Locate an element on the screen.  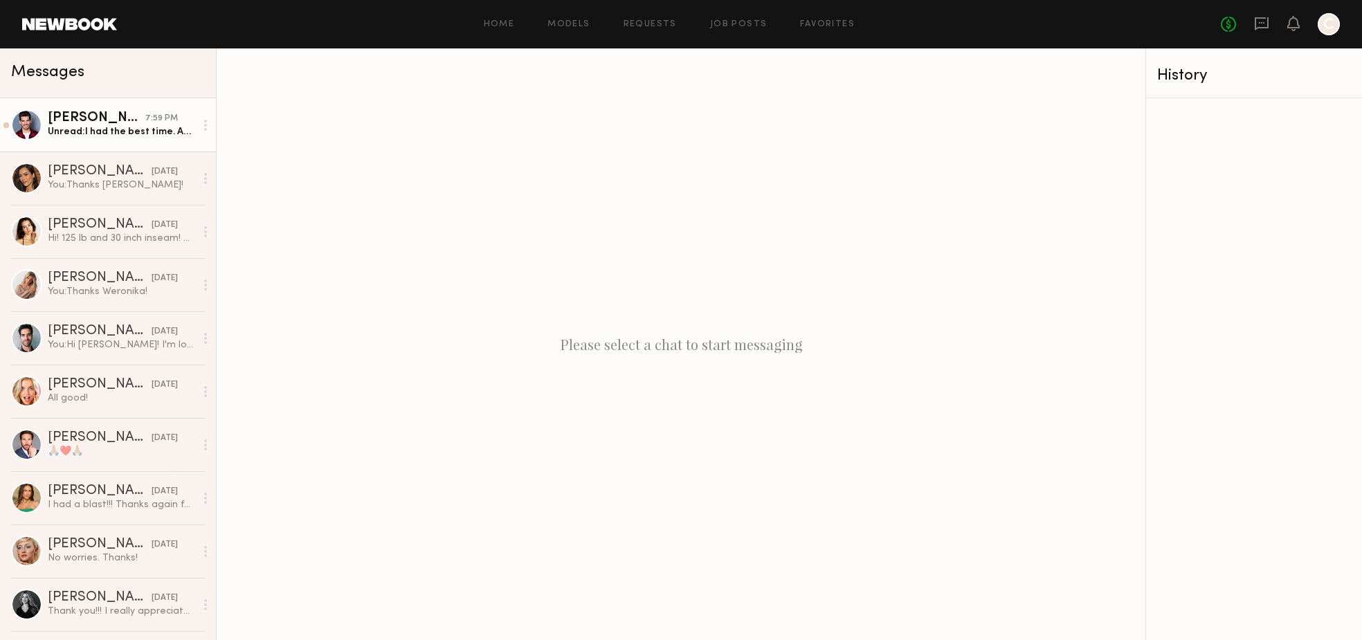
a: C is located at coordinates (1328, 24).